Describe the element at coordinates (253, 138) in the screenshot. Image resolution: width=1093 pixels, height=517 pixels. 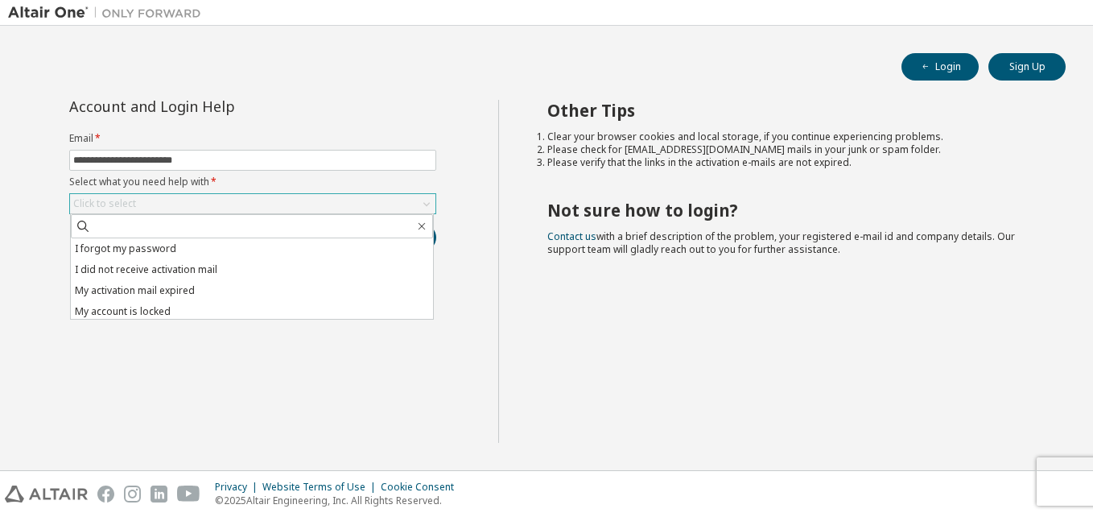
I see `label: Email` at that location.